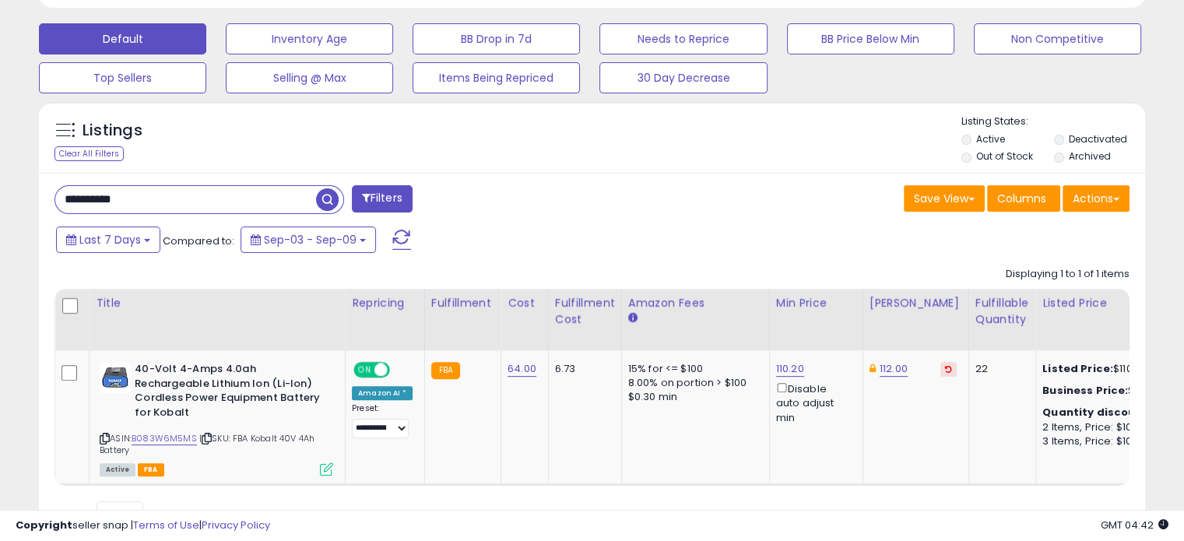 This screenshot has height=541, width=1184. What do you see at coordinates (693, 383) in the screenshot?
I see `div: 8.00% on portion > $100` at bounding box center [693, 383].